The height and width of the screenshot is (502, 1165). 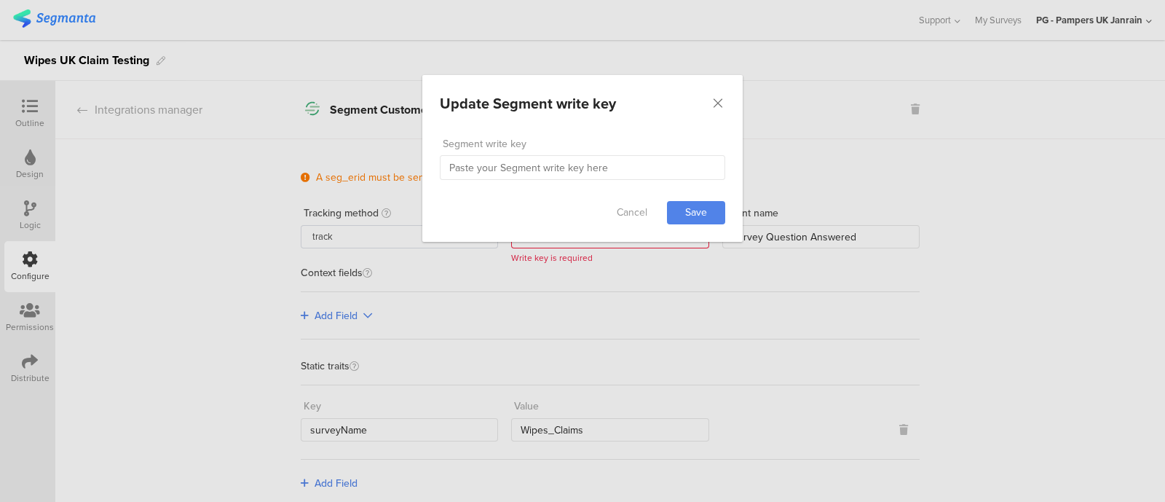 What do you see at coordinates (632, 213) in the screenshot?
I see `a: Cancel` at bounding box center [632, 213].